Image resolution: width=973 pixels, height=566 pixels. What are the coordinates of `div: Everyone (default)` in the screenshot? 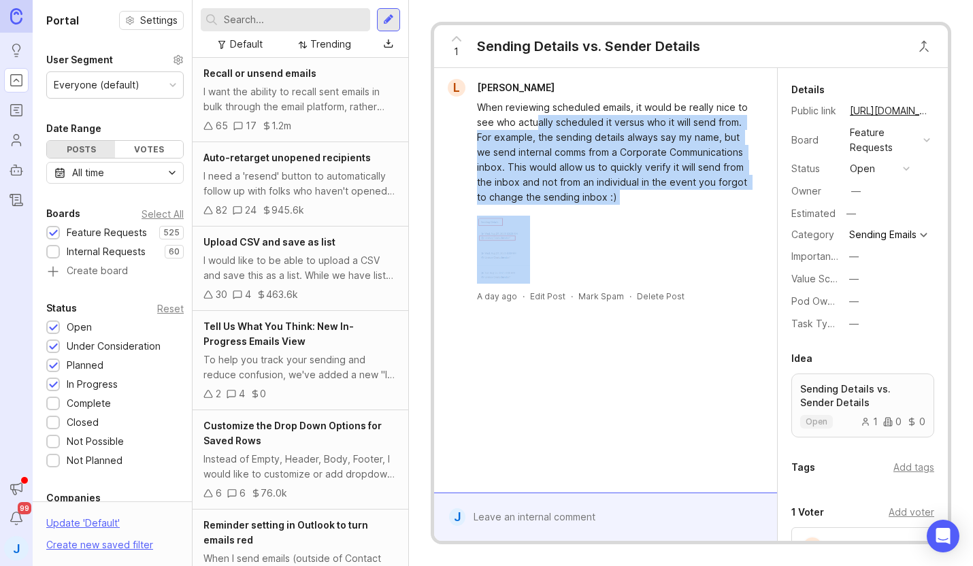 It's located at (97, 85).